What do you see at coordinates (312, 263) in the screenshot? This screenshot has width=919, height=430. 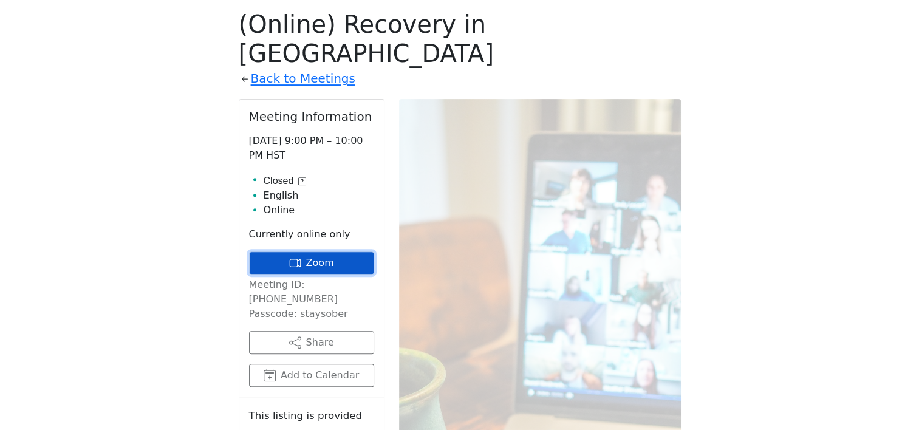 I see `a: Zoom` at bounding box center [312, 263].